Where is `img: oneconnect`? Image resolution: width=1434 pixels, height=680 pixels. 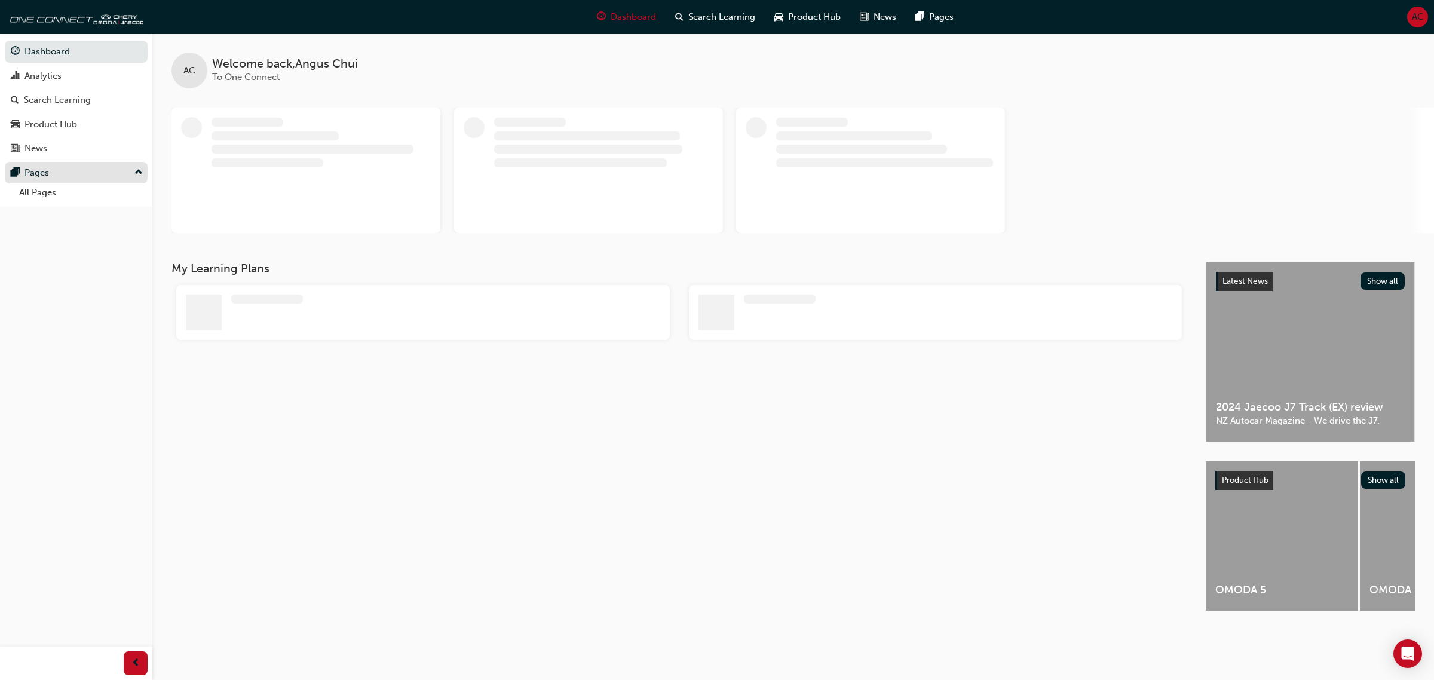 img: oneconnect is located at coordinates (75, 17).